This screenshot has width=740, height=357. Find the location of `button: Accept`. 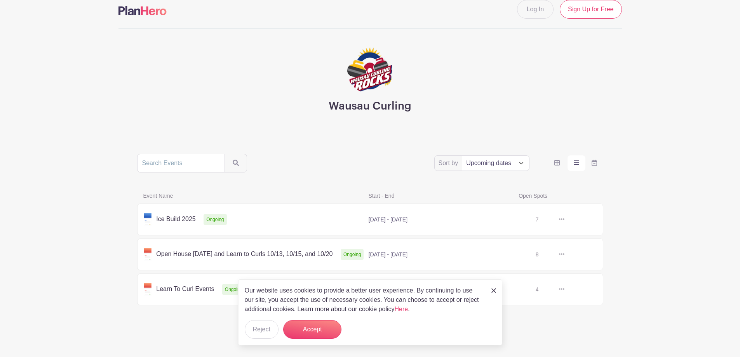

button: Accept is located at coordinates (312, 329).